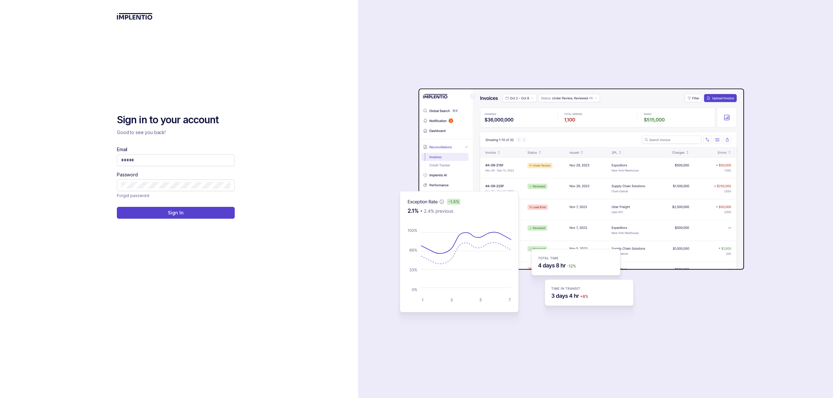  I want to click on h2: Sign in to your account, so click(176, 120).